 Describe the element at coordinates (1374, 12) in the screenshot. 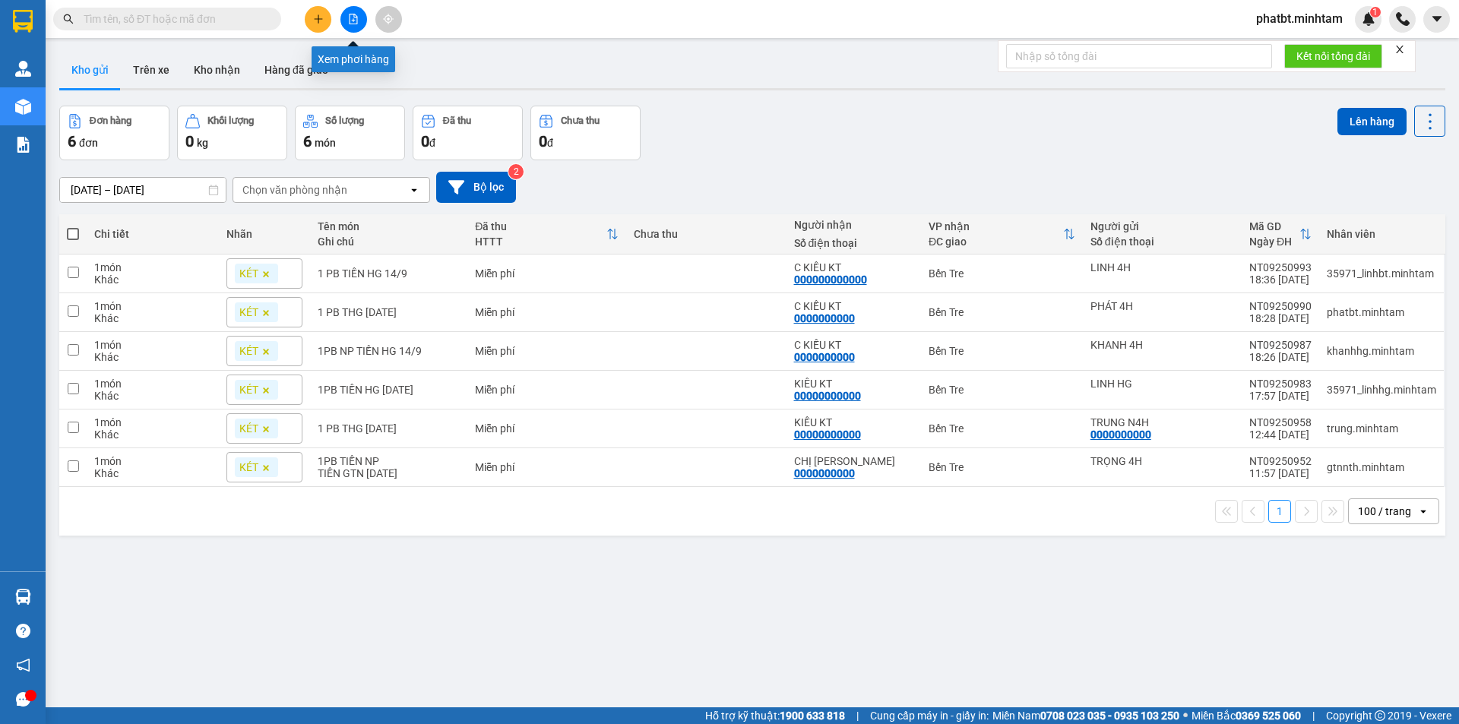

I see `span: 1` at that location.